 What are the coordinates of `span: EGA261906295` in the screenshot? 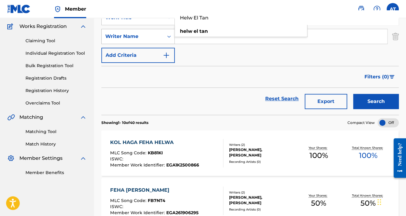 It's located at (182, 212).